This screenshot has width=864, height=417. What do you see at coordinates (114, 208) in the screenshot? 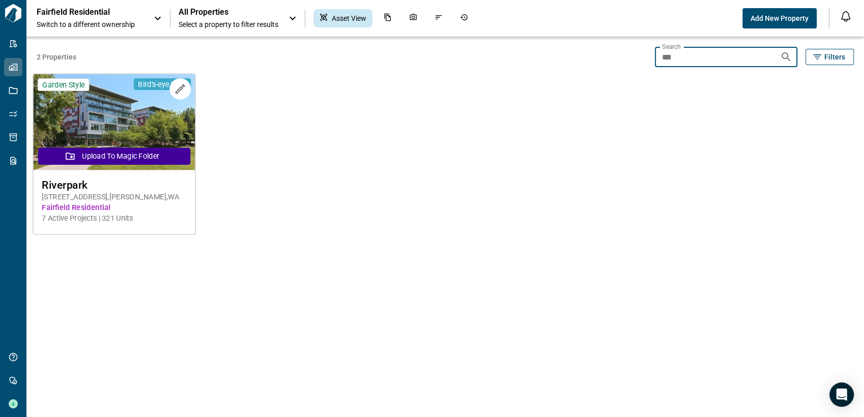
I see `span: Fairfield Residential` at bounding box center [114, 208].